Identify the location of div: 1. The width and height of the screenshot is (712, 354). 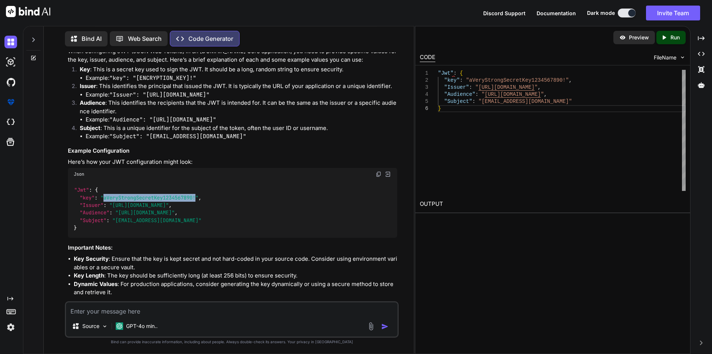
(424, 73).